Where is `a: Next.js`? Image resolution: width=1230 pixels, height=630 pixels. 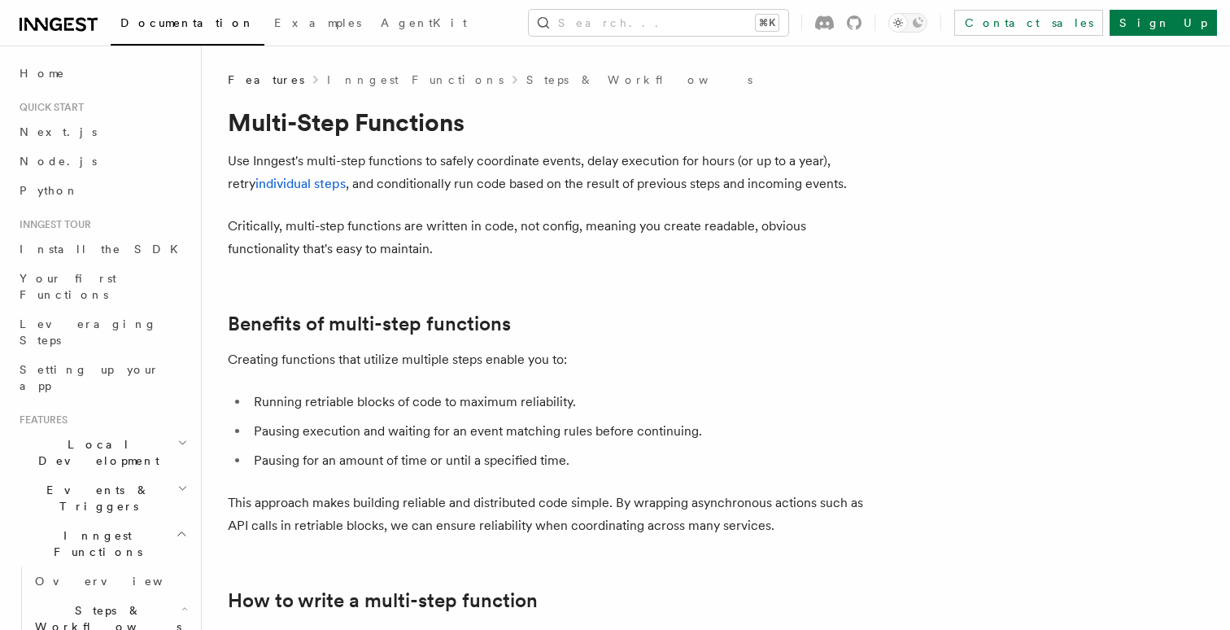
a: Next.js is located at coordinates (102, 132).